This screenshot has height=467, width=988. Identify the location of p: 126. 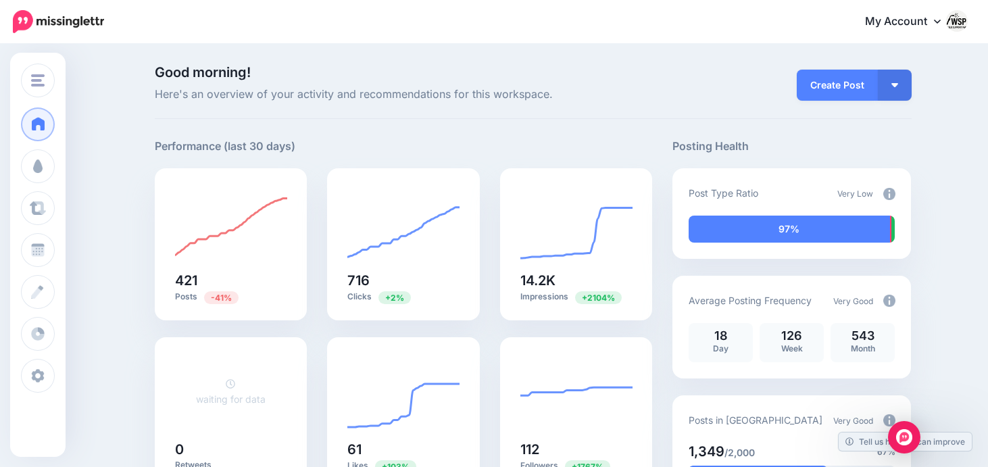
(791, 336).